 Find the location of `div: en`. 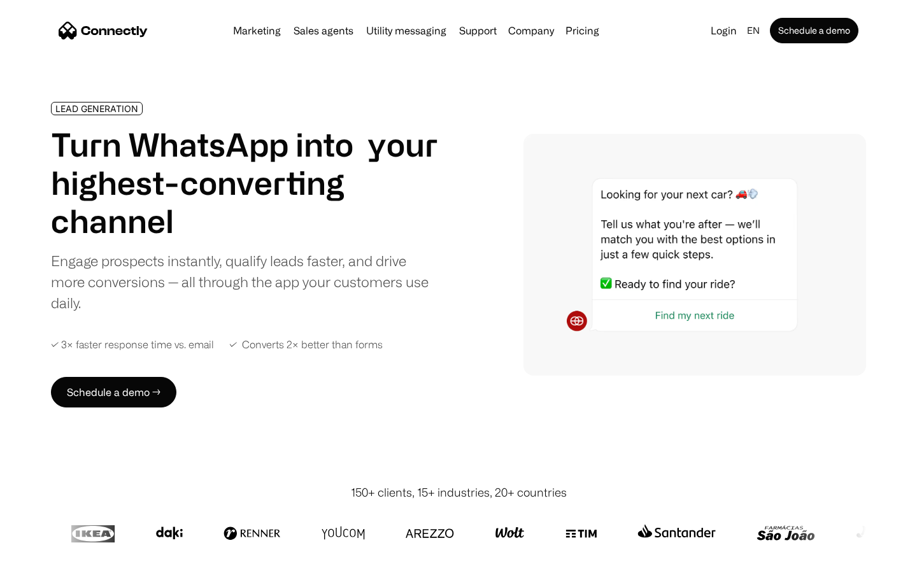

div: en is located at coordinates (753, 31).